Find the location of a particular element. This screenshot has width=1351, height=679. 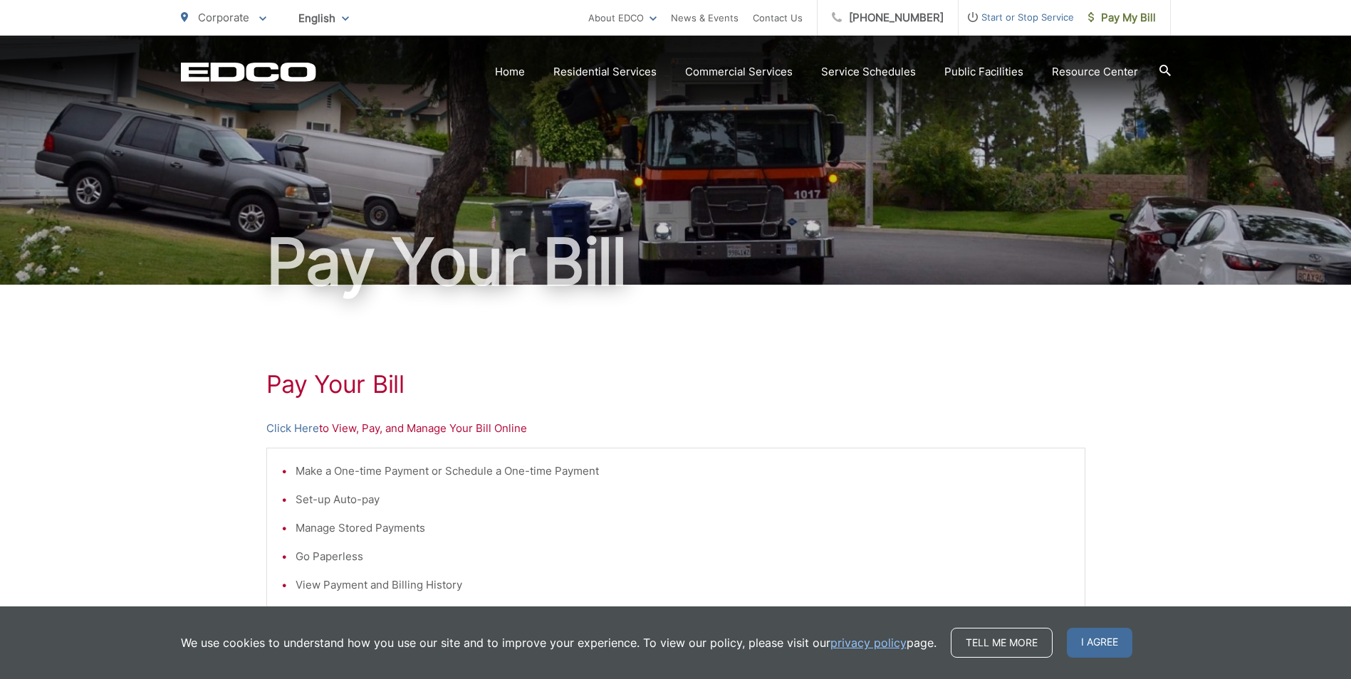

a: About EDCO is located at coordinates (622, 18).